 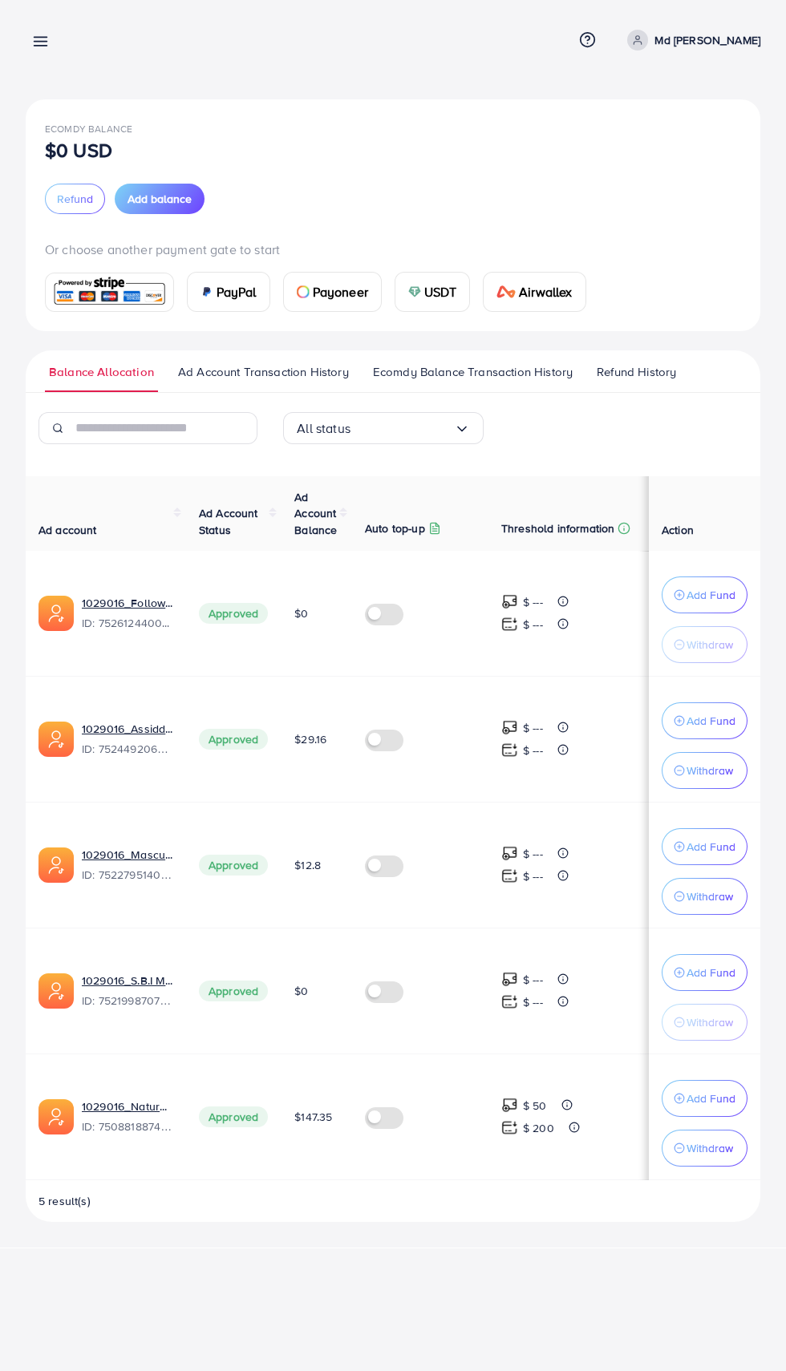 What do you see at coordinates (127, 749) in the screenshot?
I see `span: ID: 7524492062570545160` at bounding box center [127, 749].